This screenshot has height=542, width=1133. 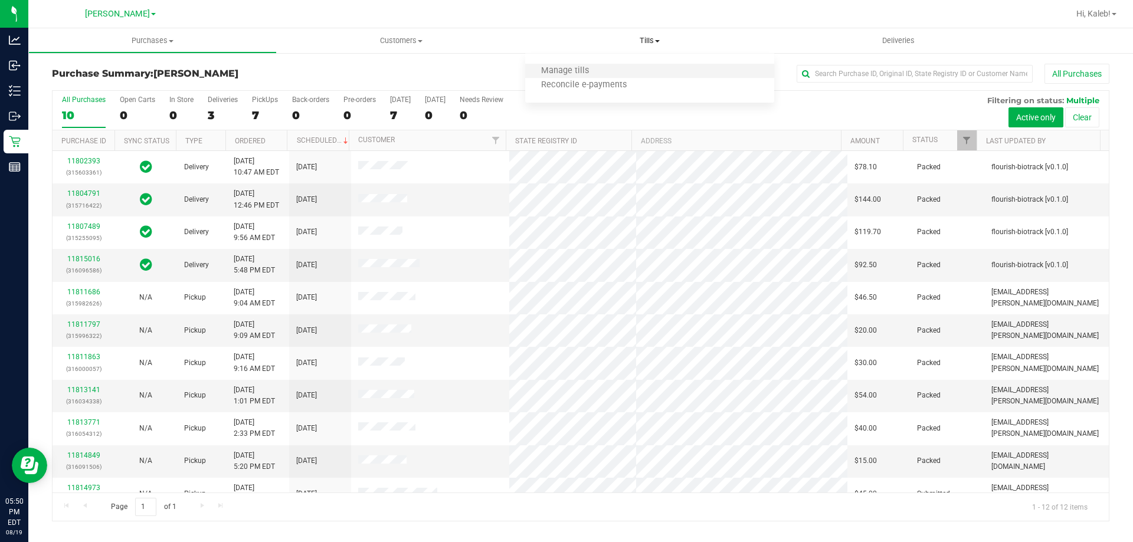 I want to click on inline-svg: Inbound, so click(x=15, y=65).